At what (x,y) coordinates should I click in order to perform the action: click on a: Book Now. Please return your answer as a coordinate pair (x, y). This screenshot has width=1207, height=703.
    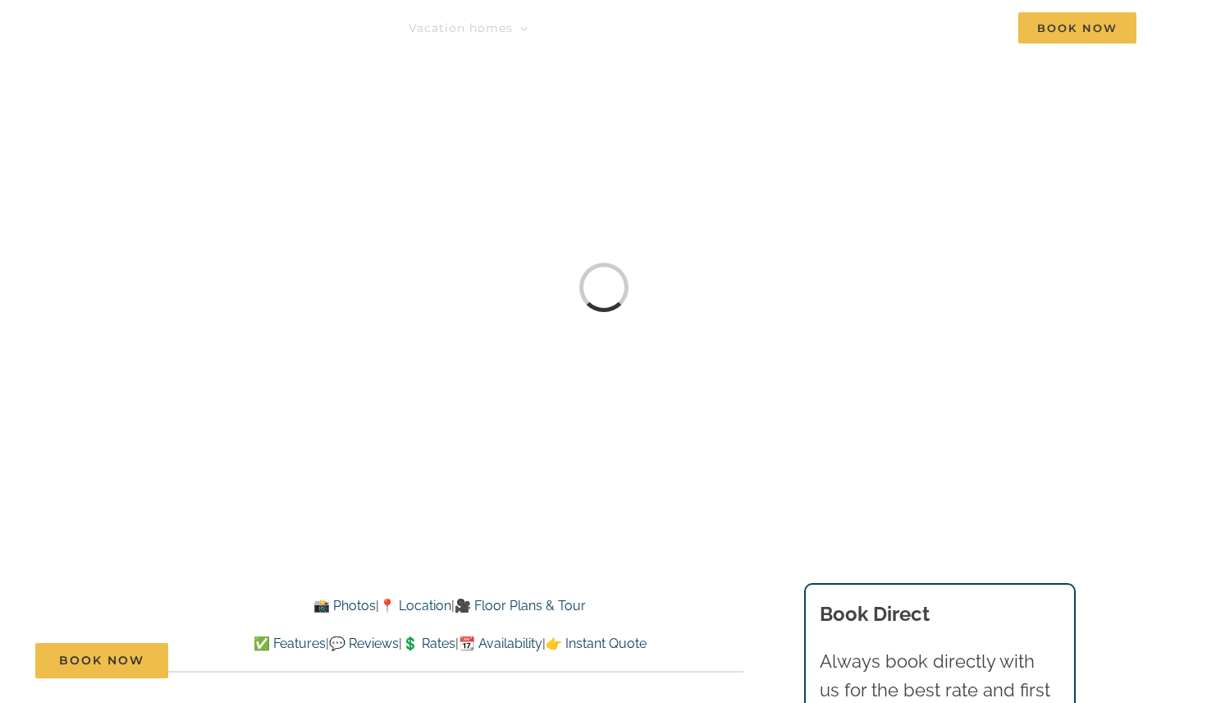
    Looking at the image, I should click on (102, 660).